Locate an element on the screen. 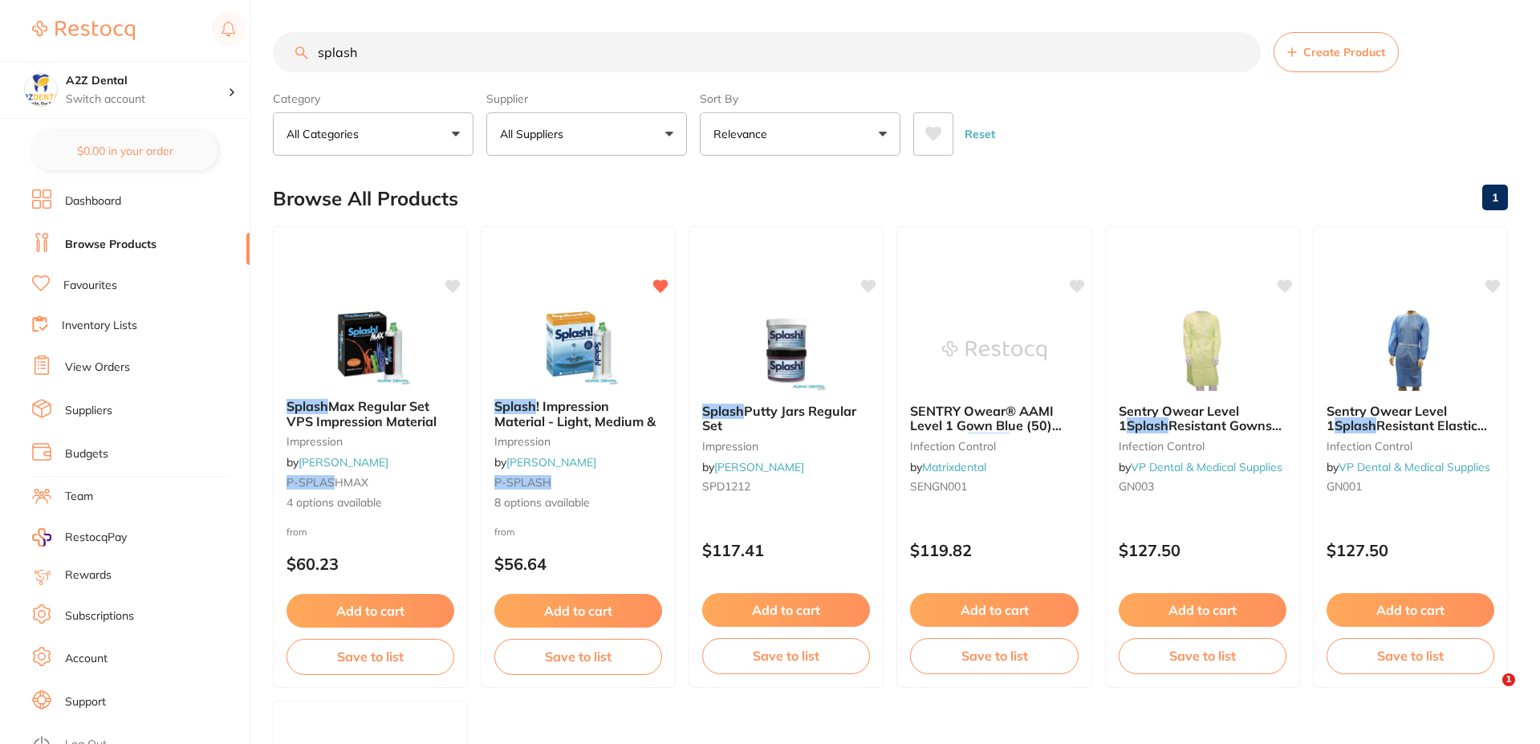 This screenshot has width=1540, height=744. p: $56.64 is located at coordinates (578, 563).